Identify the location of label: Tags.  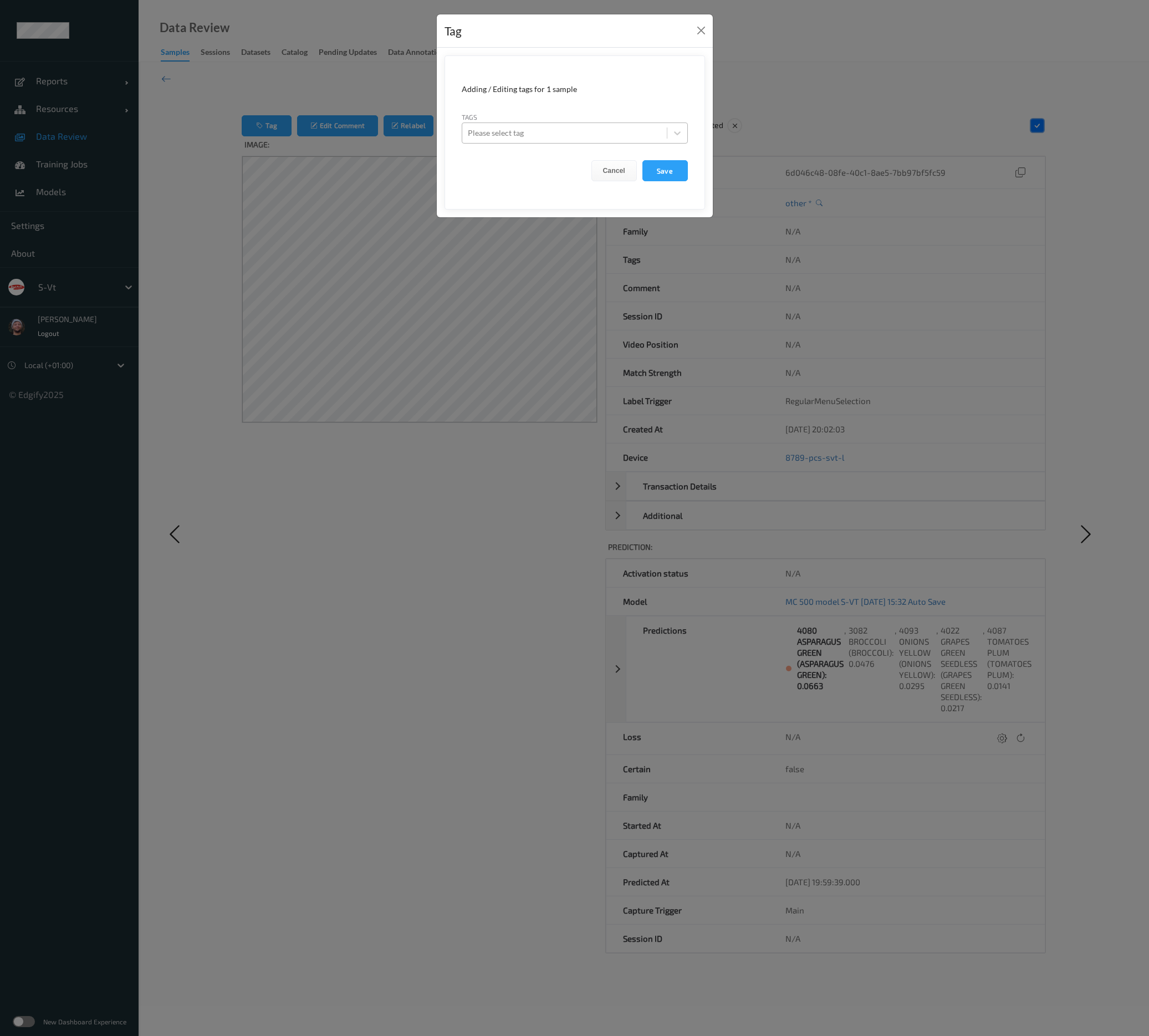
(469, 117).